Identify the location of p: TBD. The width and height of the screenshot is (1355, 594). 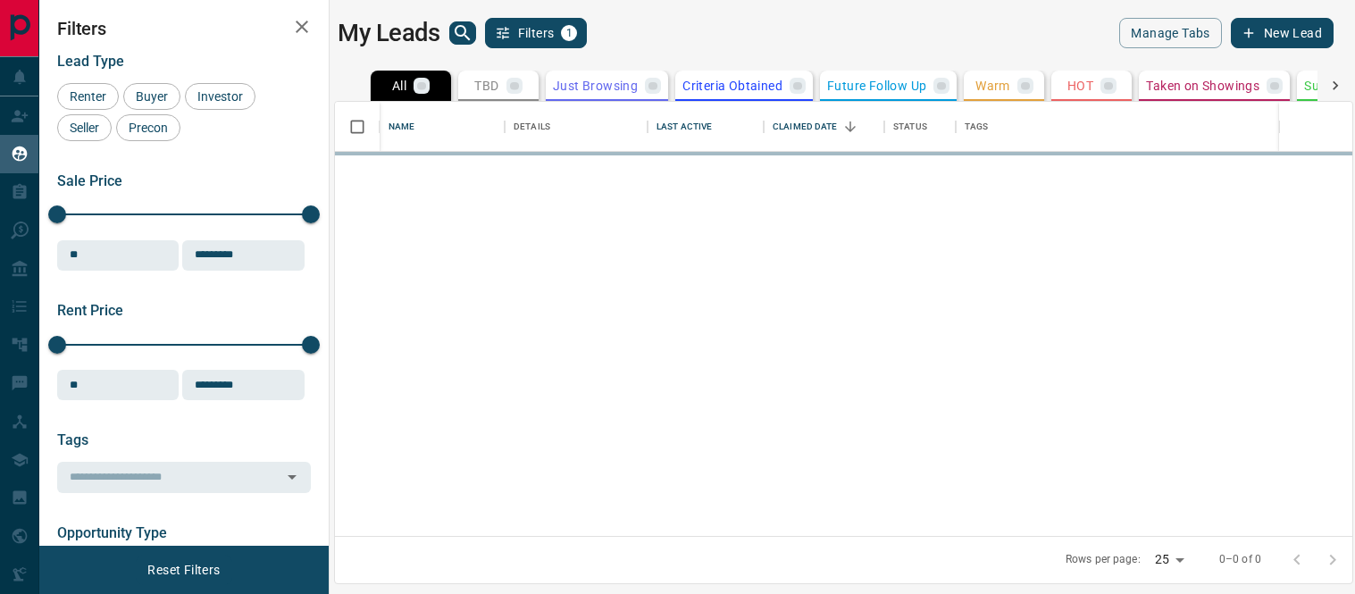
(486, 86).